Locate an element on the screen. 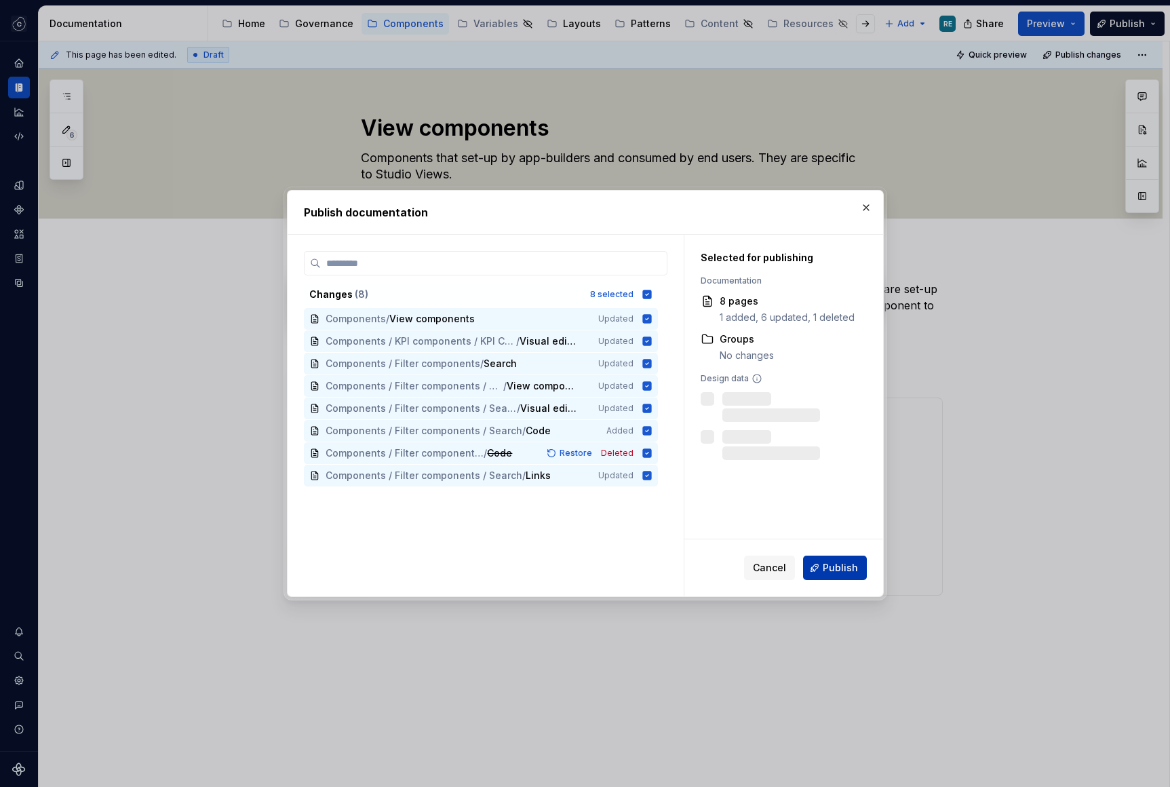 The width and height of the screenshot is (1170, 787). div: 8 pages is located at coordinates (787, 301).